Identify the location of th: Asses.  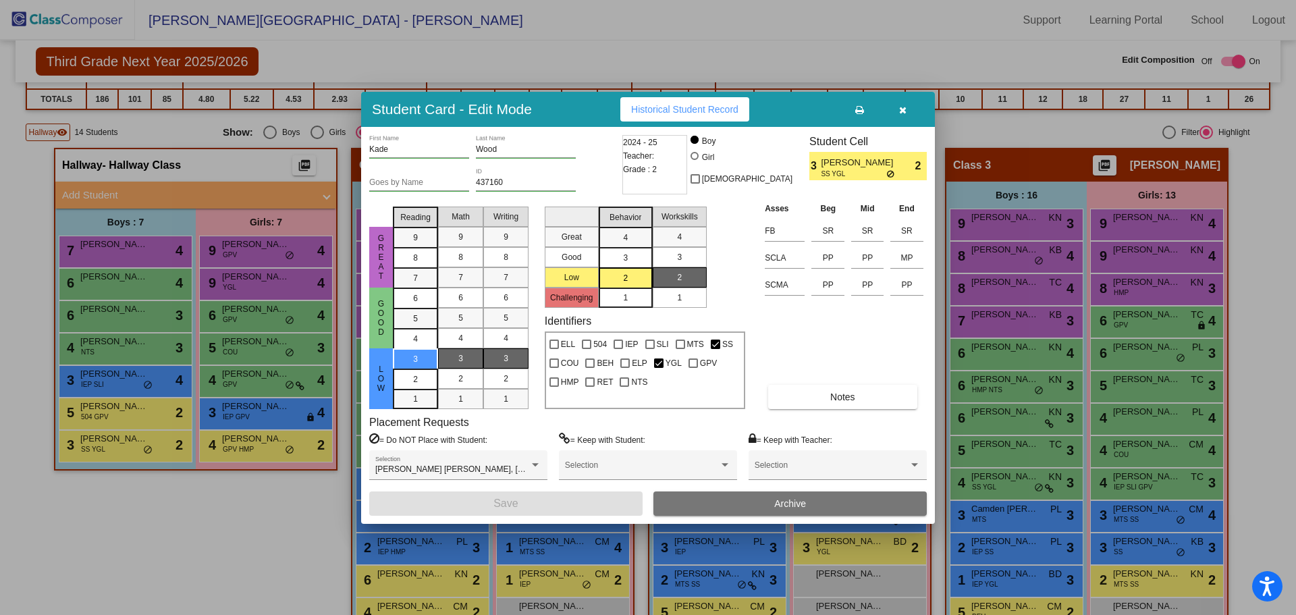
(784, 209).